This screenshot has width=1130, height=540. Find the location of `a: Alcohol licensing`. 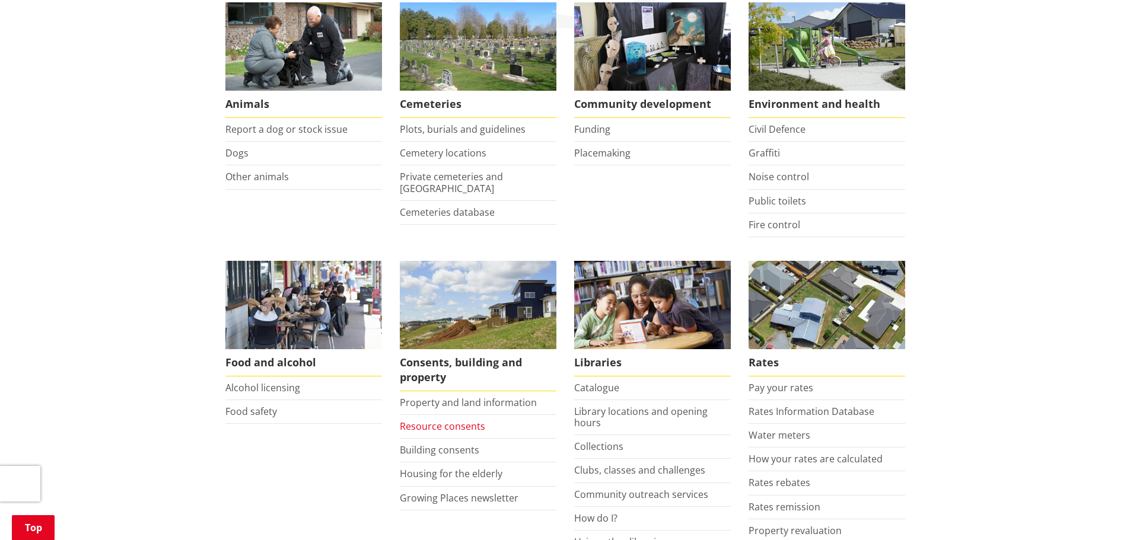

a: Alcohol licensing is located at coordinates (263, 388).